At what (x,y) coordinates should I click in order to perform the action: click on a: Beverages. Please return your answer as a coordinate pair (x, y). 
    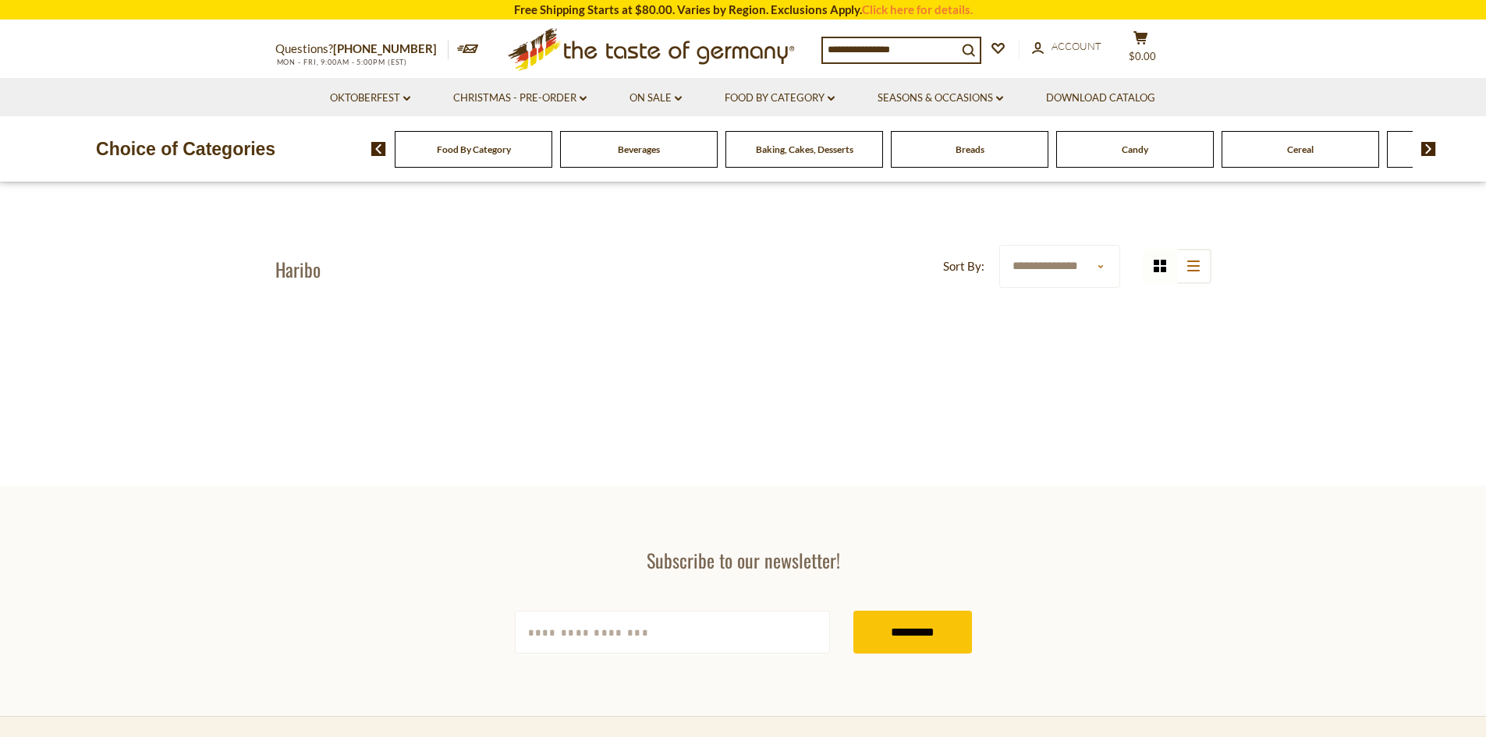
    Looking at the image, I should click on (639, 149).